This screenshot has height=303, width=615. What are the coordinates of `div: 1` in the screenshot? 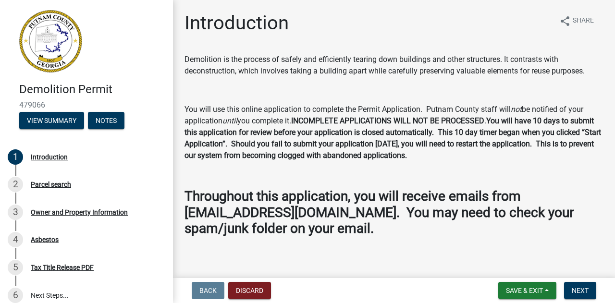 It's located at (15, 157).